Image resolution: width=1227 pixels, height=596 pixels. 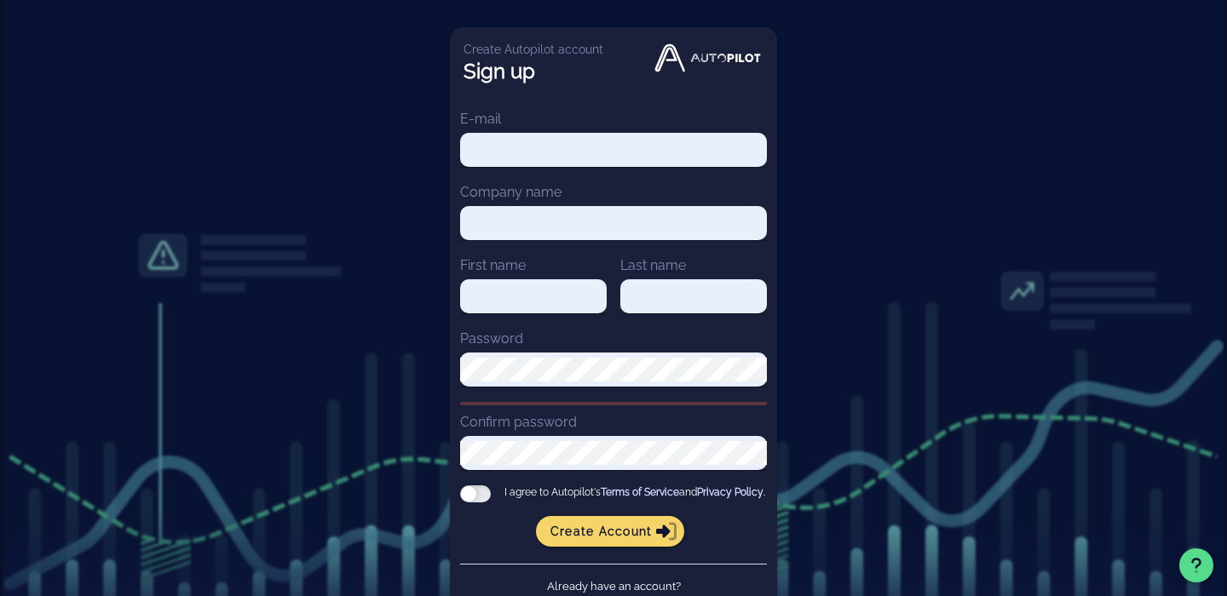 I want to click on button: Create account, so click(x=610, y=532).